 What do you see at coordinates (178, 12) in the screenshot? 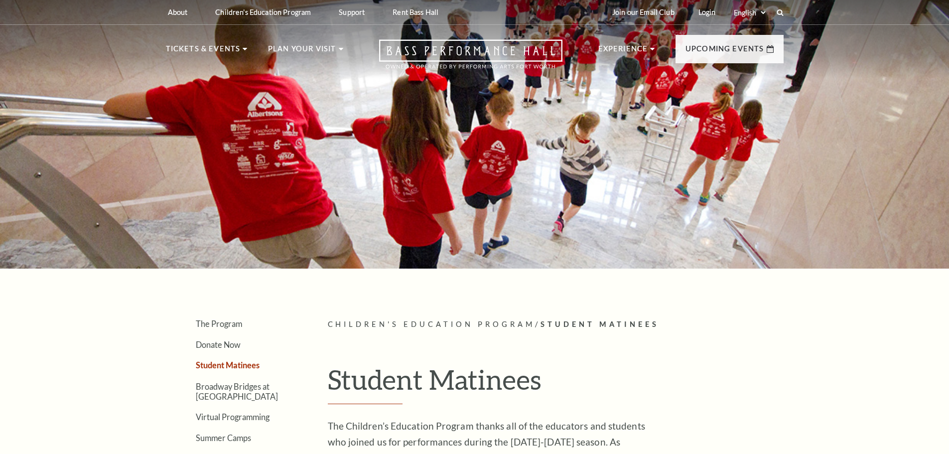
I see `p: About` at bounding box center [178, 12].